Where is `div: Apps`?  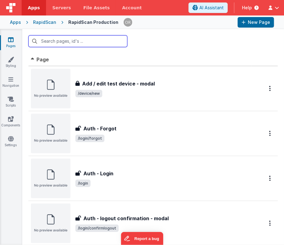
div: Apps is located at coordinates (15, 22).